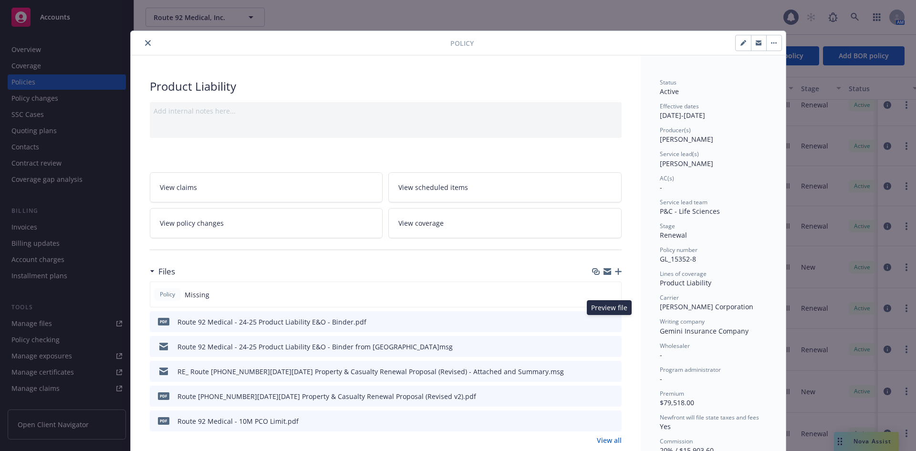 This screenshot has height=451, width=916. I want to click on span: Carrier, so click(669, 297).